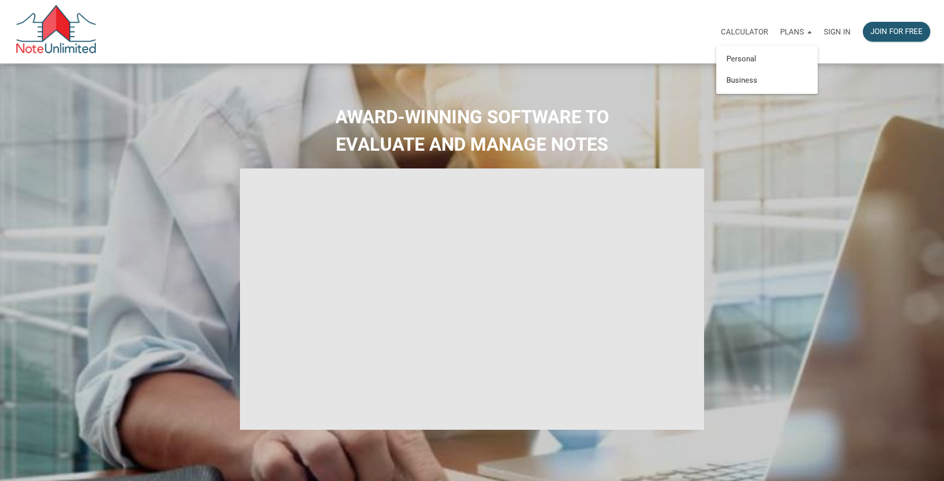  I want to click on button: Plans, so click(796, 32).